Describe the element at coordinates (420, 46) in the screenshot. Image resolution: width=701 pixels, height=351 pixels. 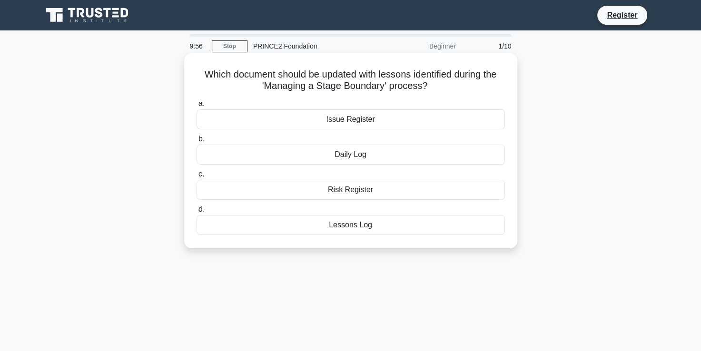
I see `div: Beginner` at that location.